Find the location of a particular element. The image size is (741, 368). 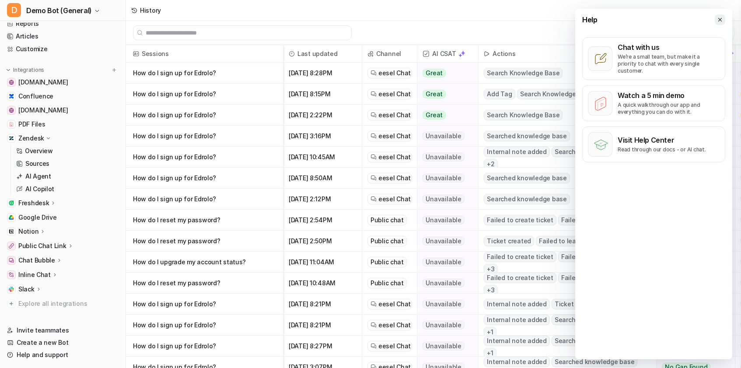

img: Zendesk is located at coordinates (11, 138).